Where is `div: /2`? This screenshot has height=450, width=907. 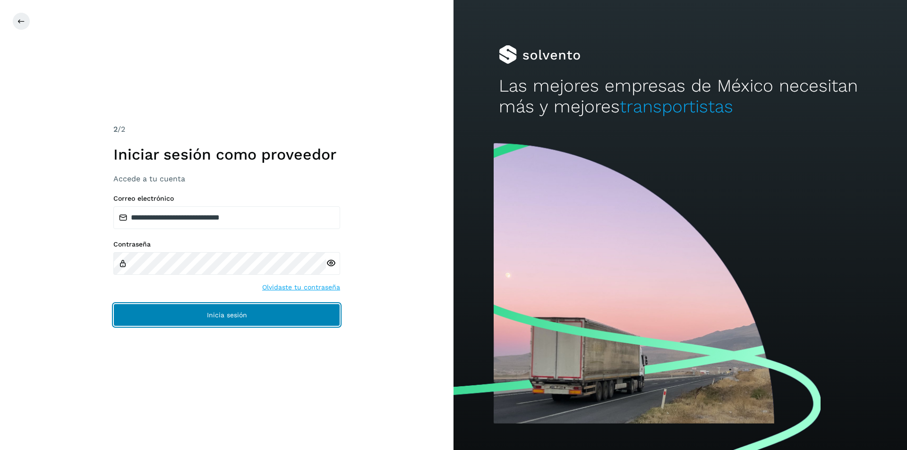
div: /2 is located at coordinates (227, 129).